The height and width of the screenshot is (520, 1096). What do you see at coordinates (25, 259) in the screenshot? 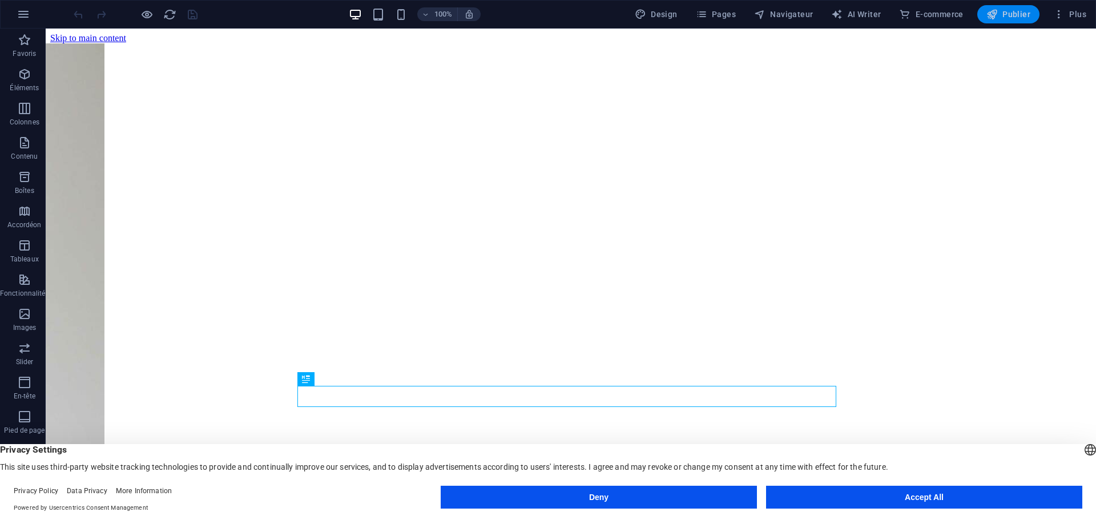
I see `p: Tableaux` at bounding box center [25, 259].